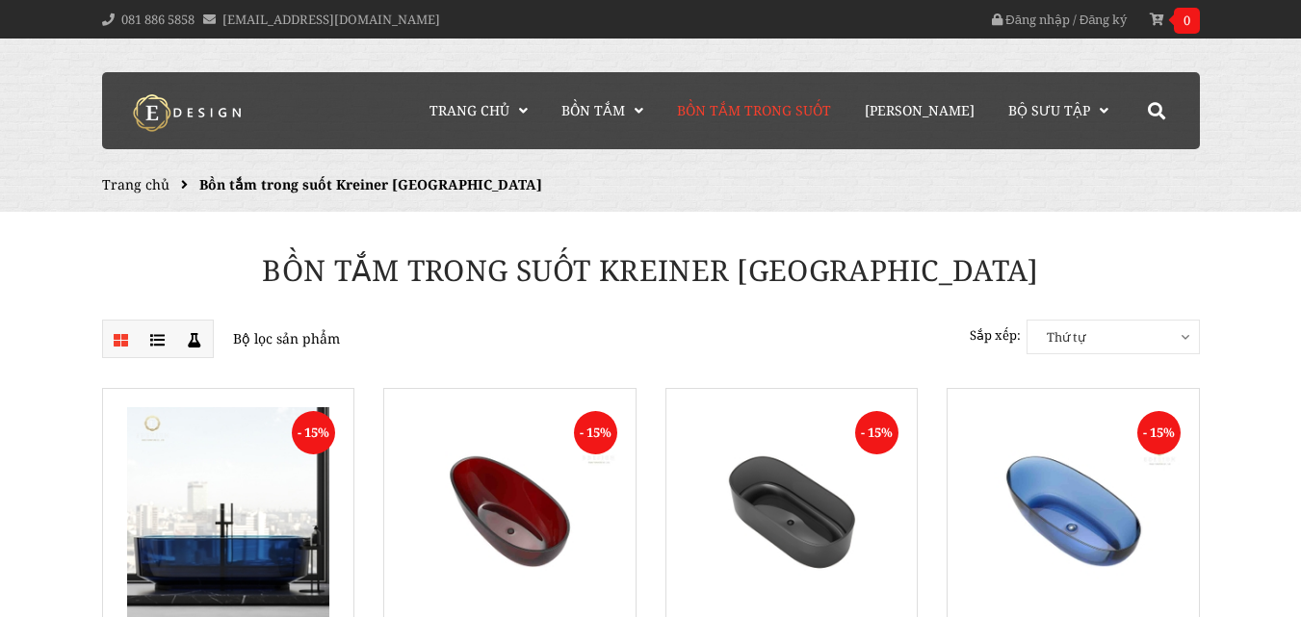 This screenshot has height=617, width=1301. I want to click on a: Bộ Sưu Tập, so click(1058, 111).